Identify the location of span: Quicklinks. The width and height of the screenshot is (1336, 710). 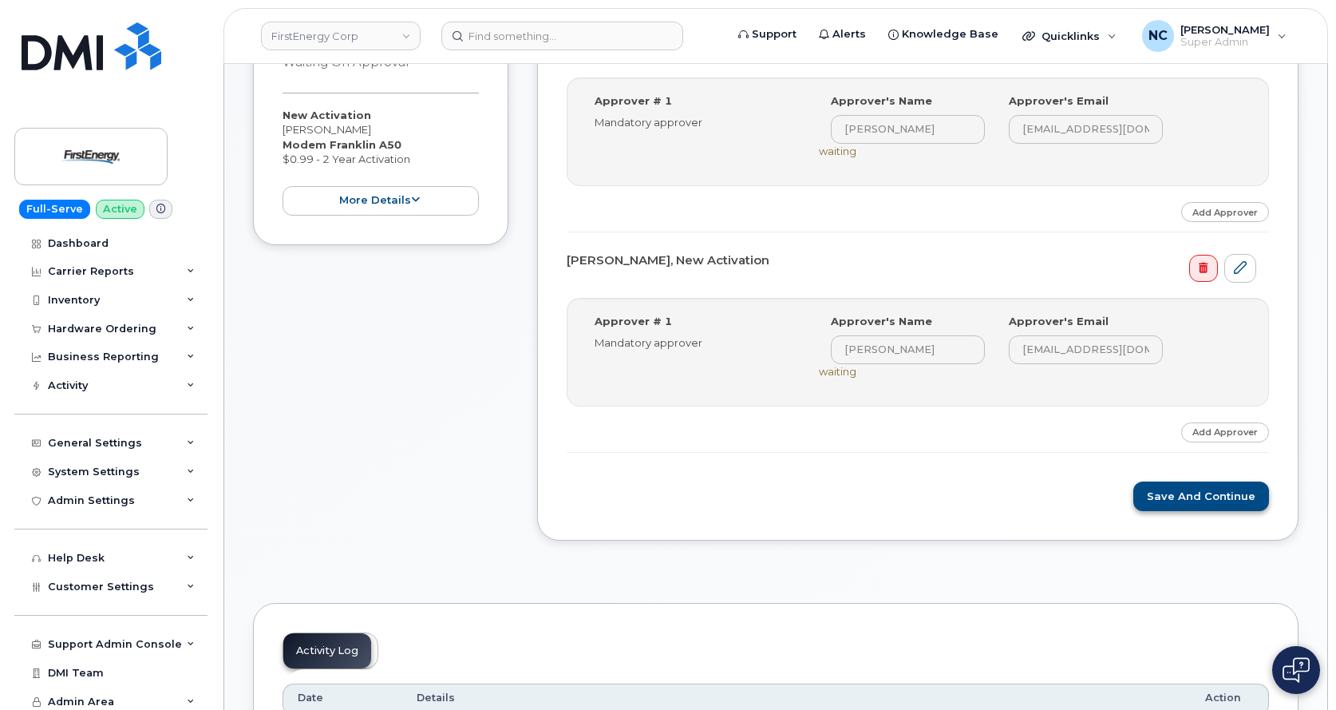
(1070, 36).